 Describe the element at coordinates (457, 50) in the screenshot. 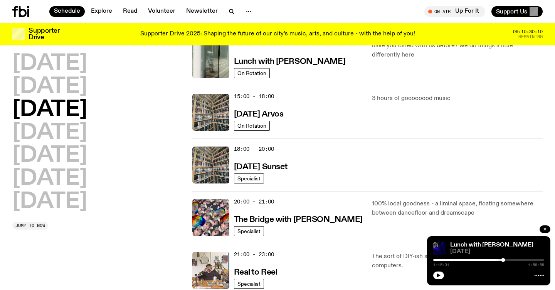

I see `p: have you dined with us before? we do things a little differently here` at that location.